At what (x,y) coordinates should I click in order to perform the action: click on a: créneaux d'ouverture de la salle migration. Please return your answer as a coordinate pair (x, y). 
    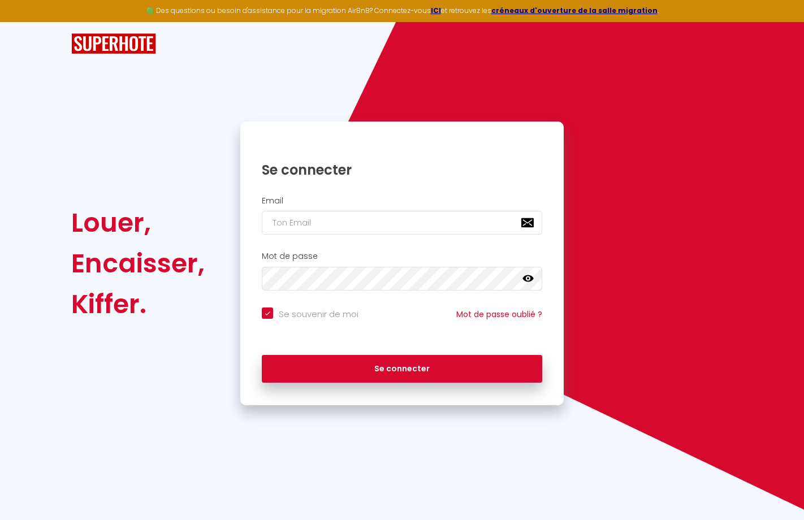
    Looking at the image, I should click on (575, 10).